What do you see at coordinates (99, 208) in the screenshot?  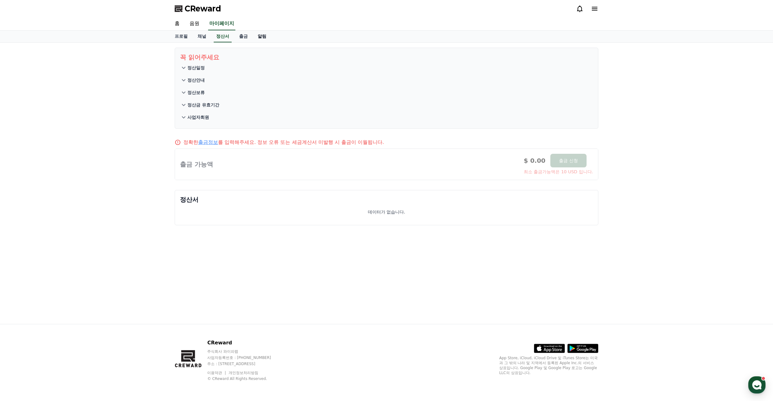 I see `span: 설정` at bounding box center [99, 208].